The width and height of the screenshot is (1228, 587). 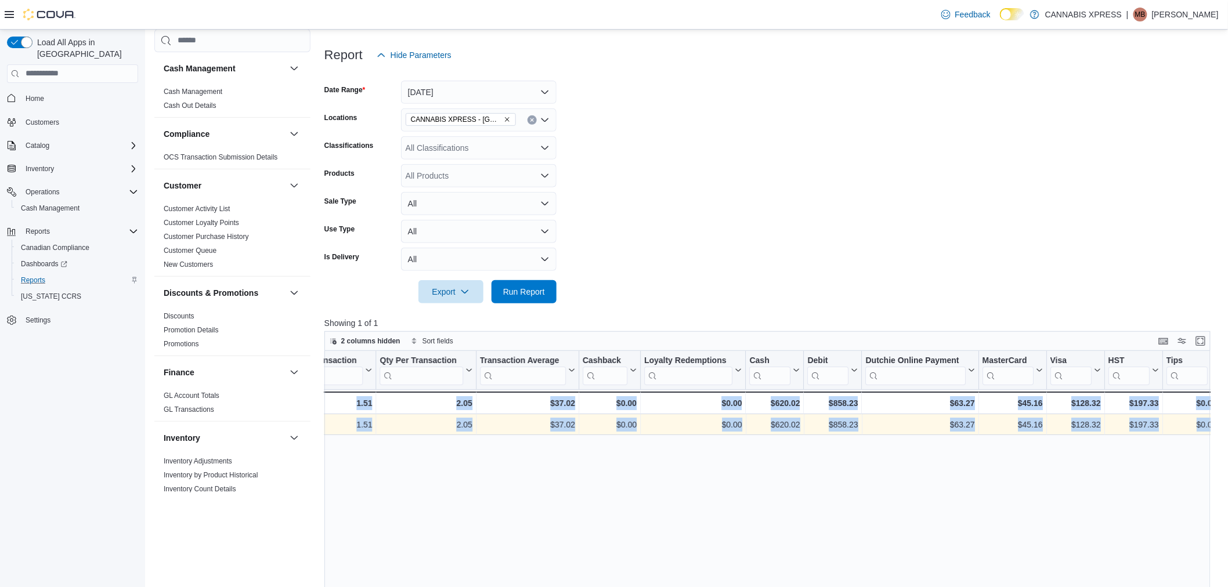 I want to click on a: Dashboards, so click(x=44, y=264).